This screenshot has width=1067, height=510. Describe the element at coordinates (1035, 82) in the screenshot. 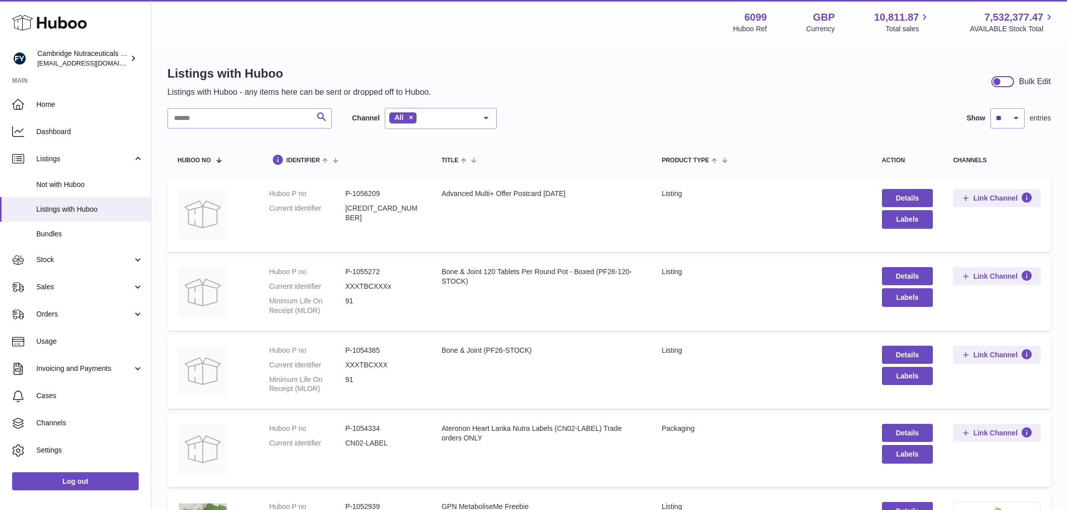

I see `div: Bulk Edit` at that location.